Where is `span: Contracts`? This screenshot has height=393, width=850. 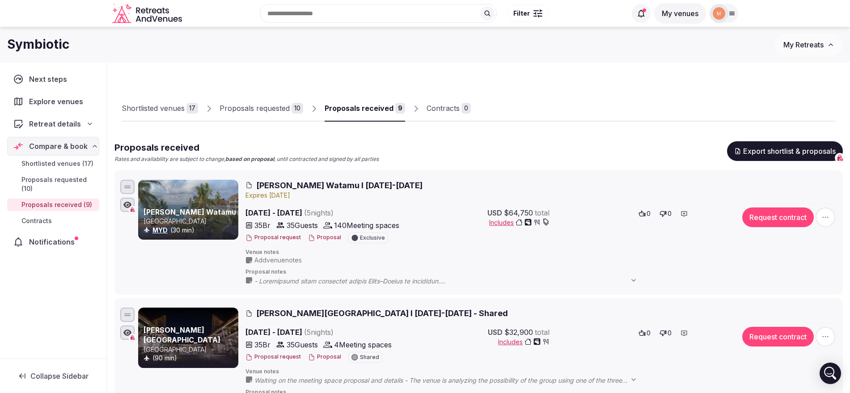 span: Contracts is located at coordinates (37, 221).